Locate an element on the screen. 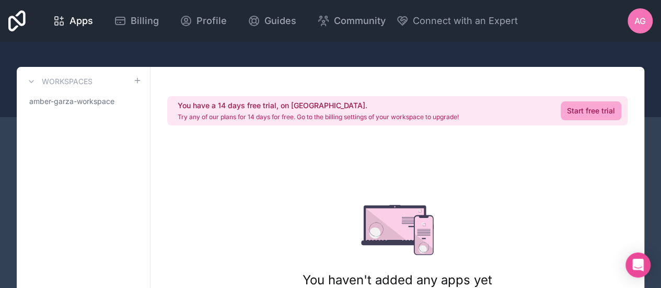 The width and height of the screenshot is (661, 288). span: AG is located at coordinates (640, 21).